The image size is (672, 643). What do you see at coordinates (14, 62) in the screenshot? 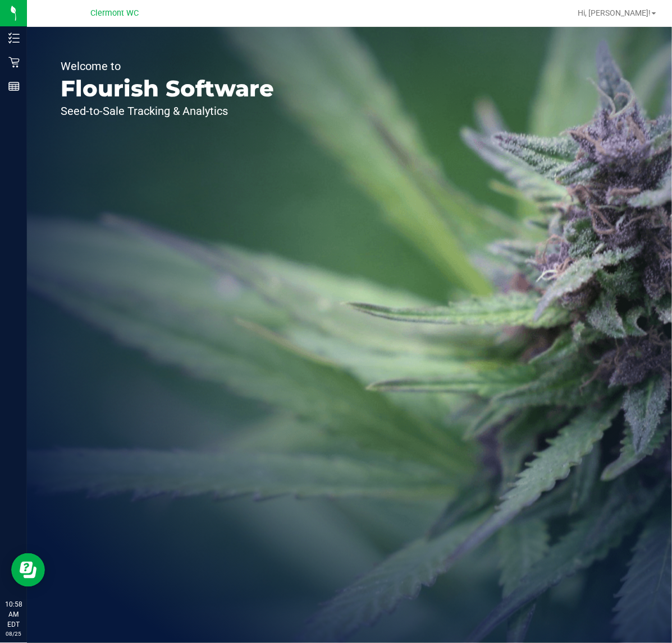
I see `inline-svg: Retail` at bounding box center [14, 62].